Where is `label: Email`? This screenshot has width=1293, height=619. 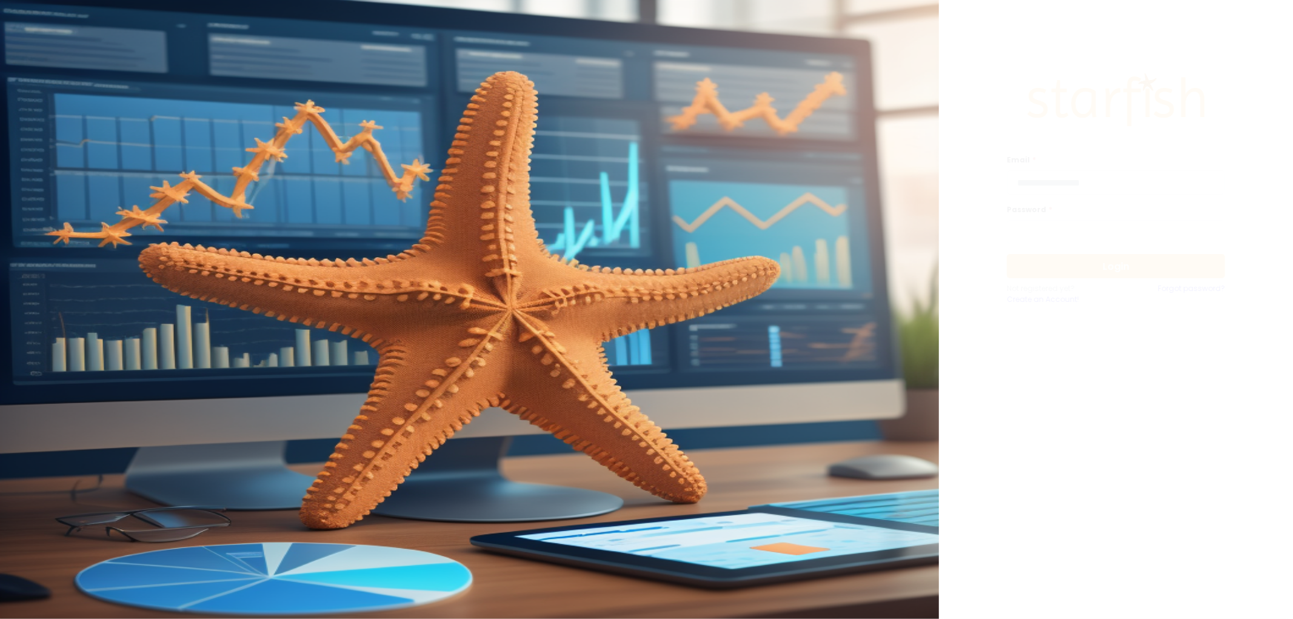 label: Email is located at coordinates (1112, 160).